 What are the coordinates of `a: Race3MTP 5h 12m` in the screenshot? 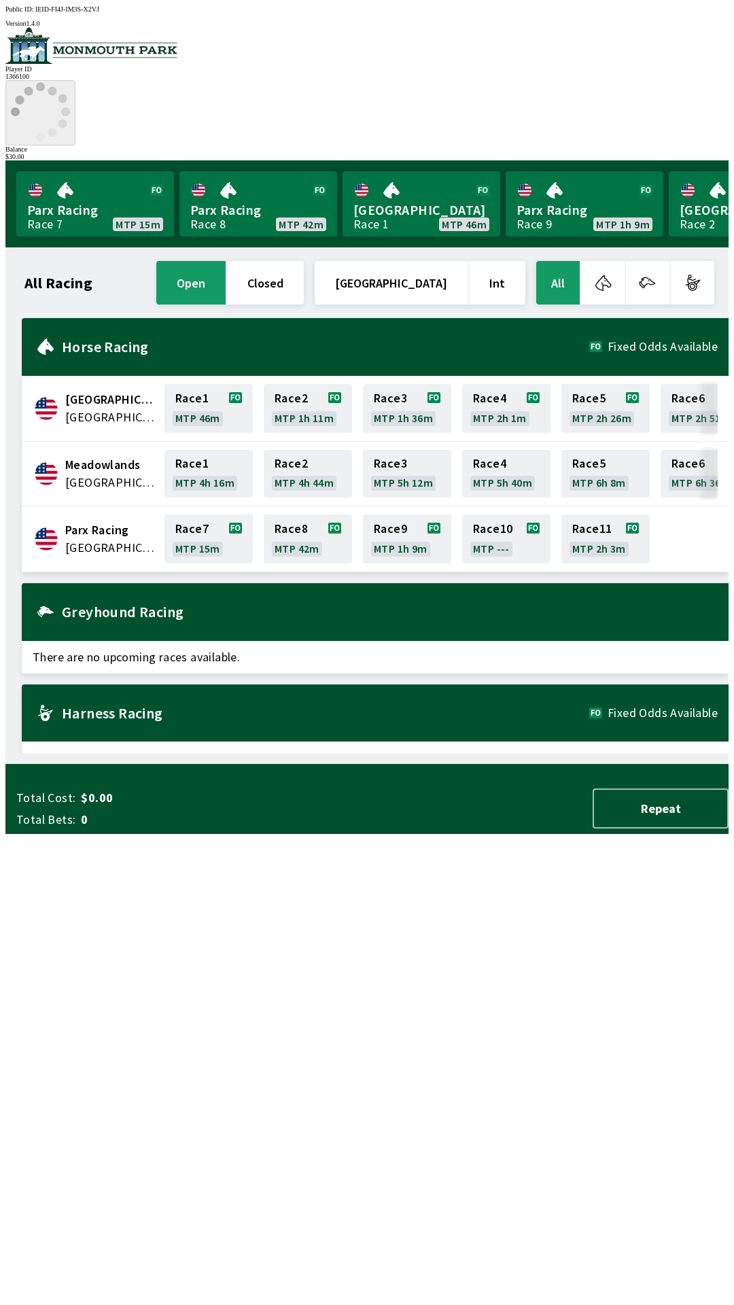 It's located at (407, 474).